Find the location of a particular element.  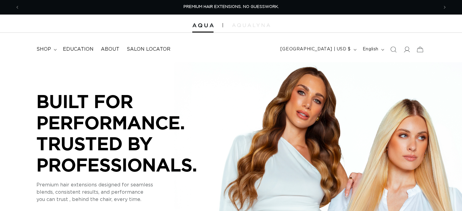

a: Salon Locator is located at coordinates (149, 49).